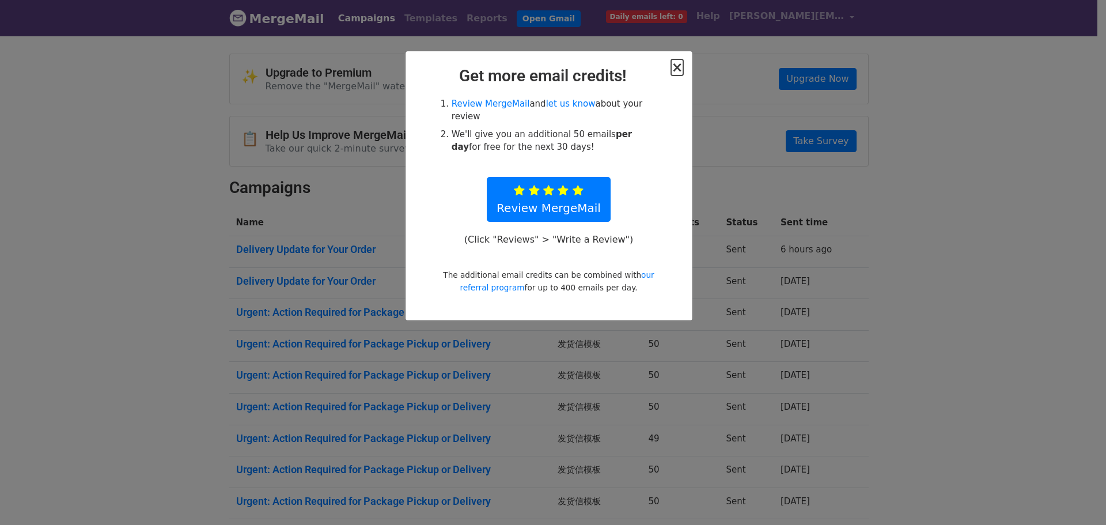 Image resolution: width=1106 pixels, height=525 pixels. What do you see at coordinates (677, 67) in the screenshot?
I see `button: Close` at bounding box center [677, 67].